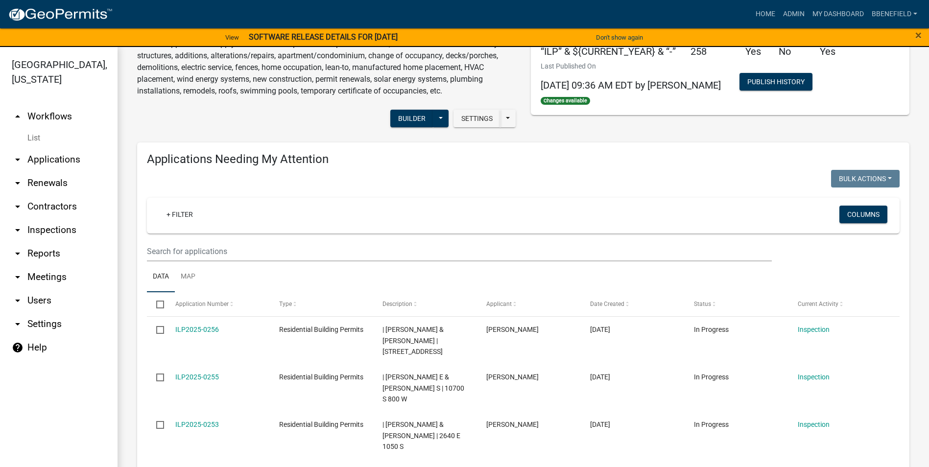 The height and width of the screenshot is (467, 929). What do you see at coordinates (776, 82) in the screenshot?
I see `wm-modal-confirm: Workflow Publish History` at bounding box center [776, 82].